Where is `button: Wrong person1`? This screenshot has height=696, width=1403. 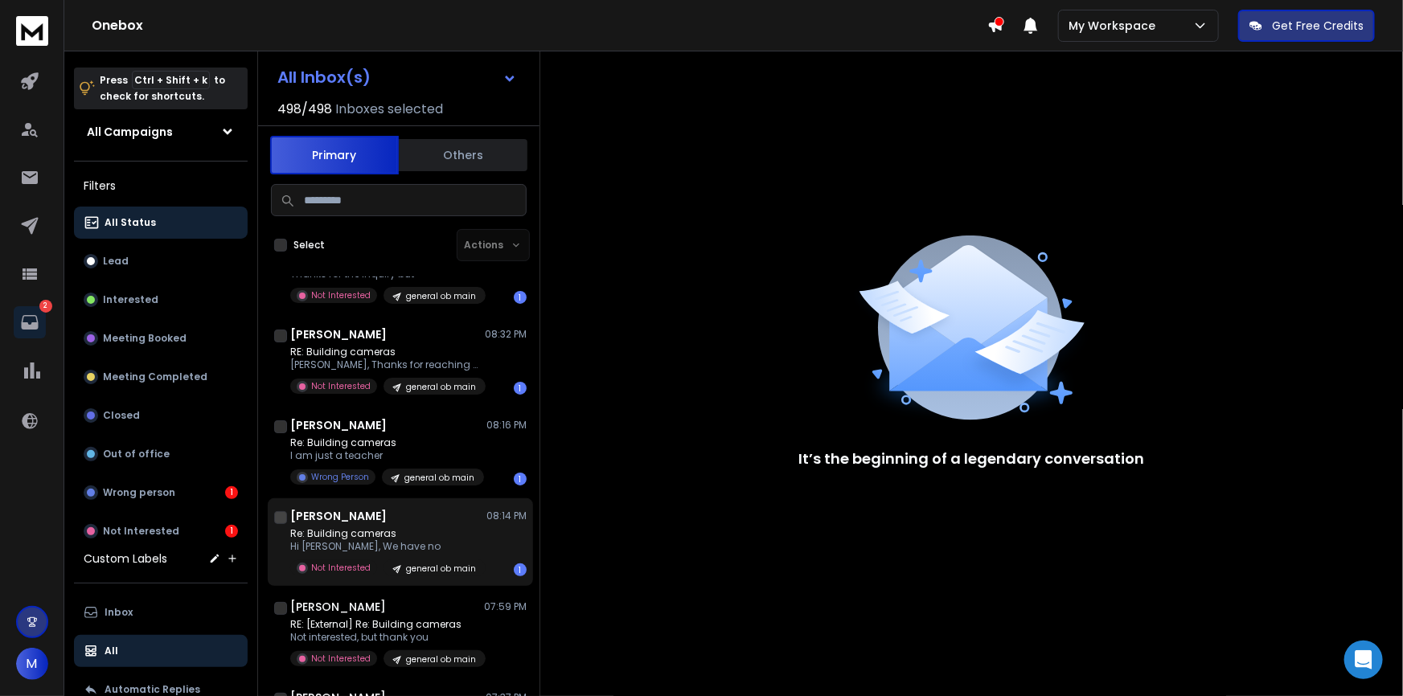 button: Wrong person1 is located at coordinates (161, 493).